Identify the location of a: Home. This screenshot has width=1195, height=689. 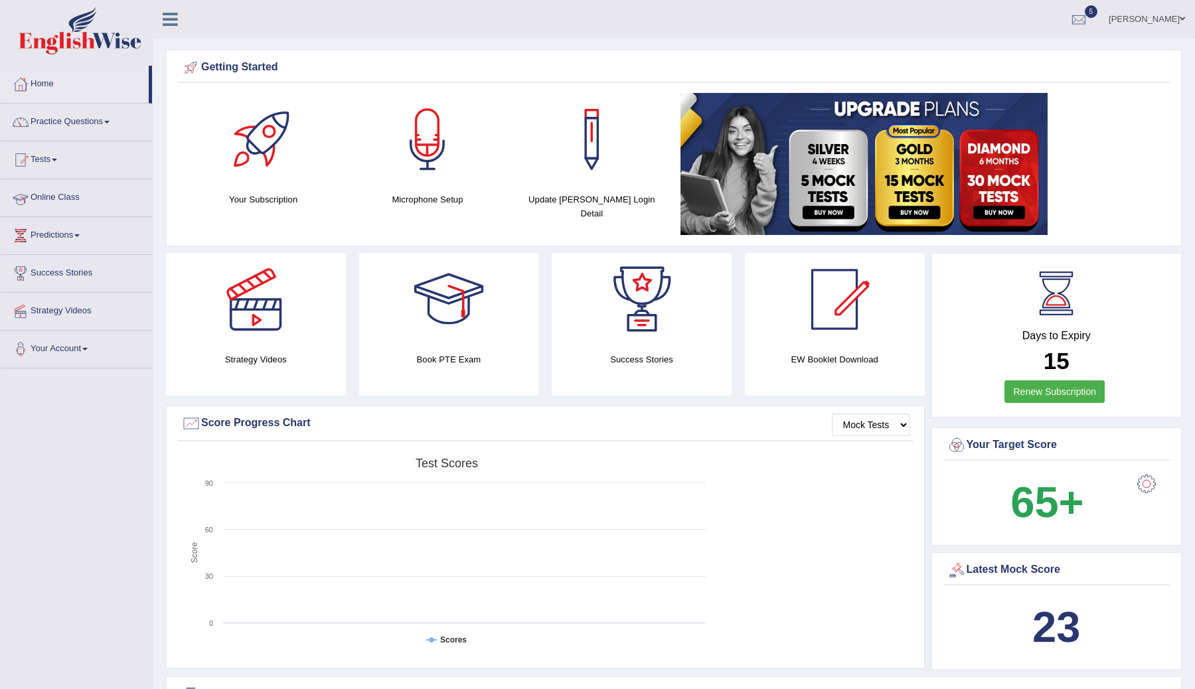
(74, 82).